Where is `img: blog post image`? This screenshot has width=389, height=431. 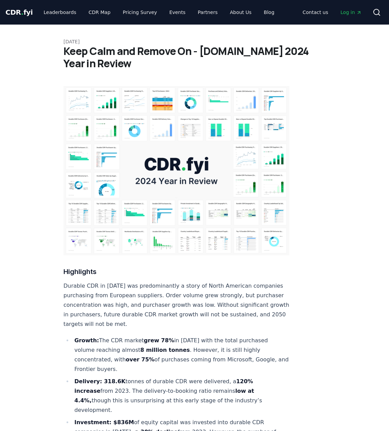 img: blog post image is located at coordinates (176, 171).